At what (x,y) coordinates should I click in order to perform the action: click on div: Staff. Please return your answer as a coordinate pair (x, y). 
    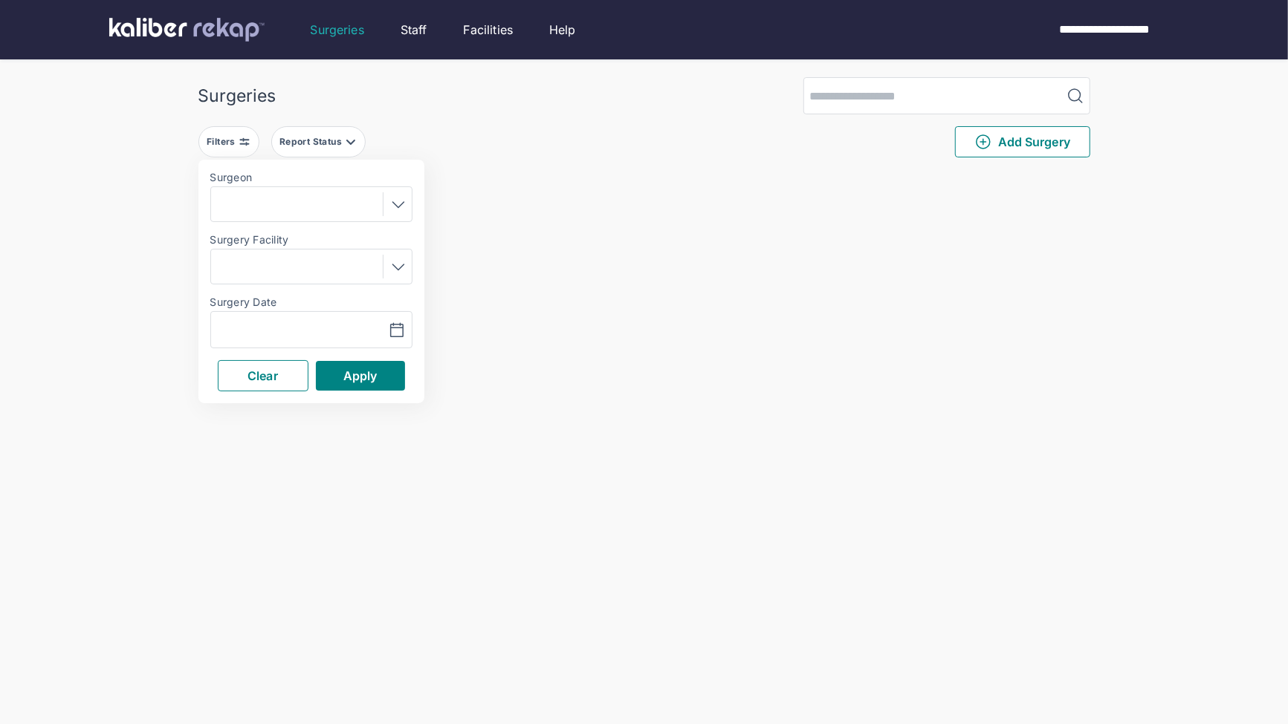
    Looking at the image, I should click on (414, 30).